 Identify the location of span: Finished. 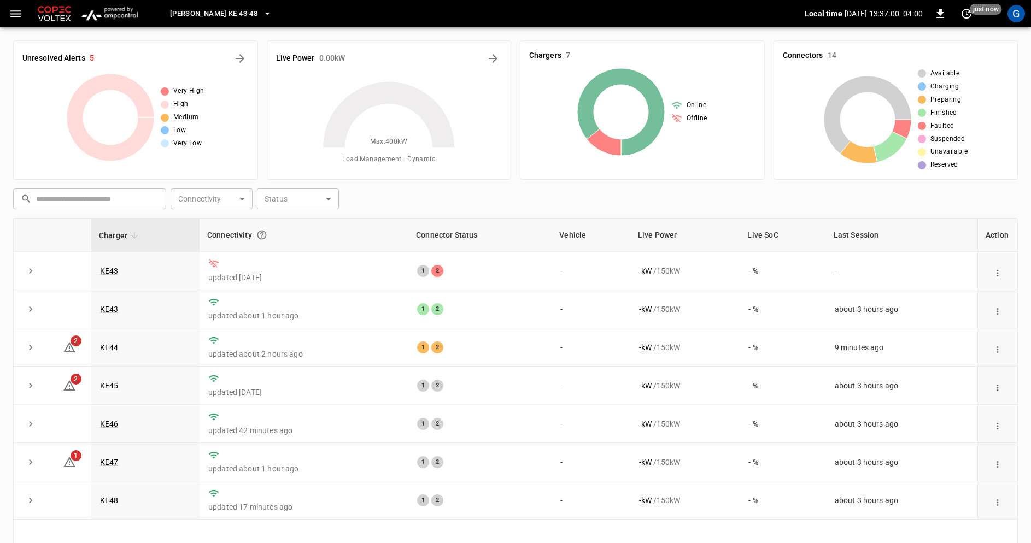
(943, 113).